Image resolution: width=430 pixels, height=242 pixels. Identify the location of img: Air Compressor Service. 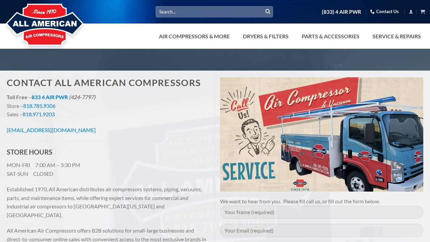
(321, 134).